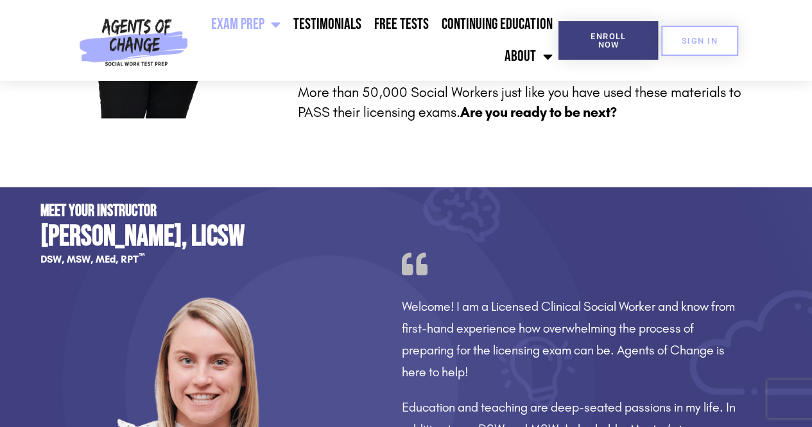  I want to click on p: Welcome! I am a Licensed Clinical Social Worker and know from first-hand experience how overwhelm..., so click(571, 339).